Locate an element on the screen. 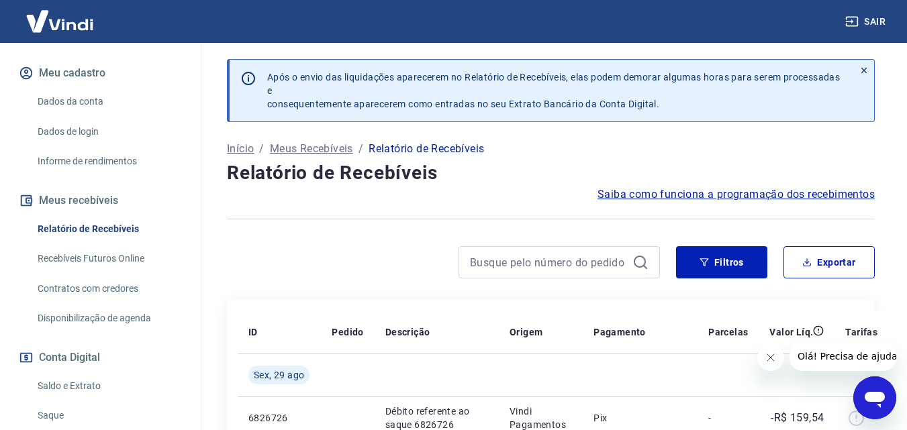 The image size is (907, 430). a: Disponibilização de agenda is located at coordinates (108, 318).